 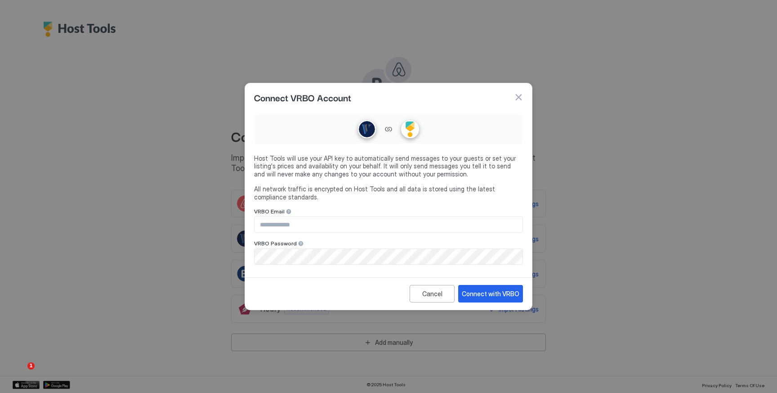 What do you see at coordinates (432, 293) in the screenshot?
I see `div: Cancel` at bounding box center [432, 293].